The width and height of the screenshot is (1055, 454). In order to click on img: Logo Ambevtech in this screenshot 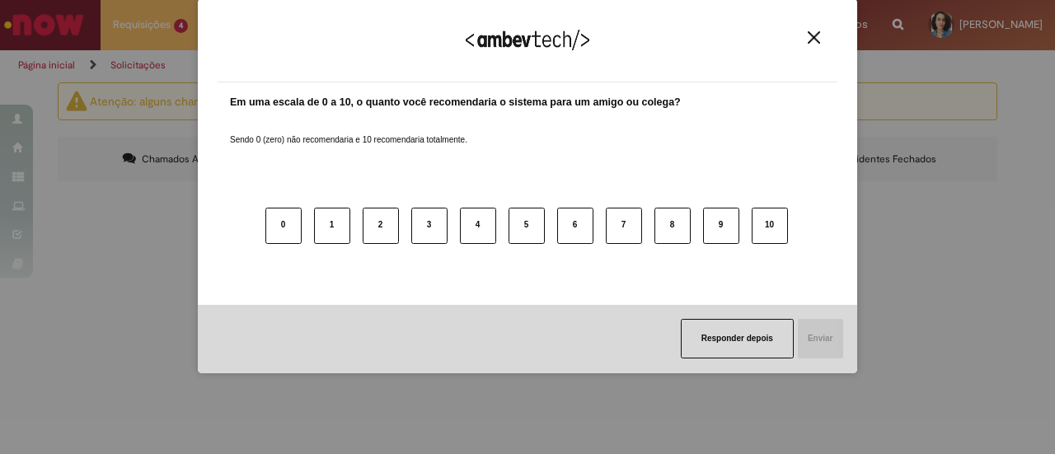, I will do `click(528, 40)`.